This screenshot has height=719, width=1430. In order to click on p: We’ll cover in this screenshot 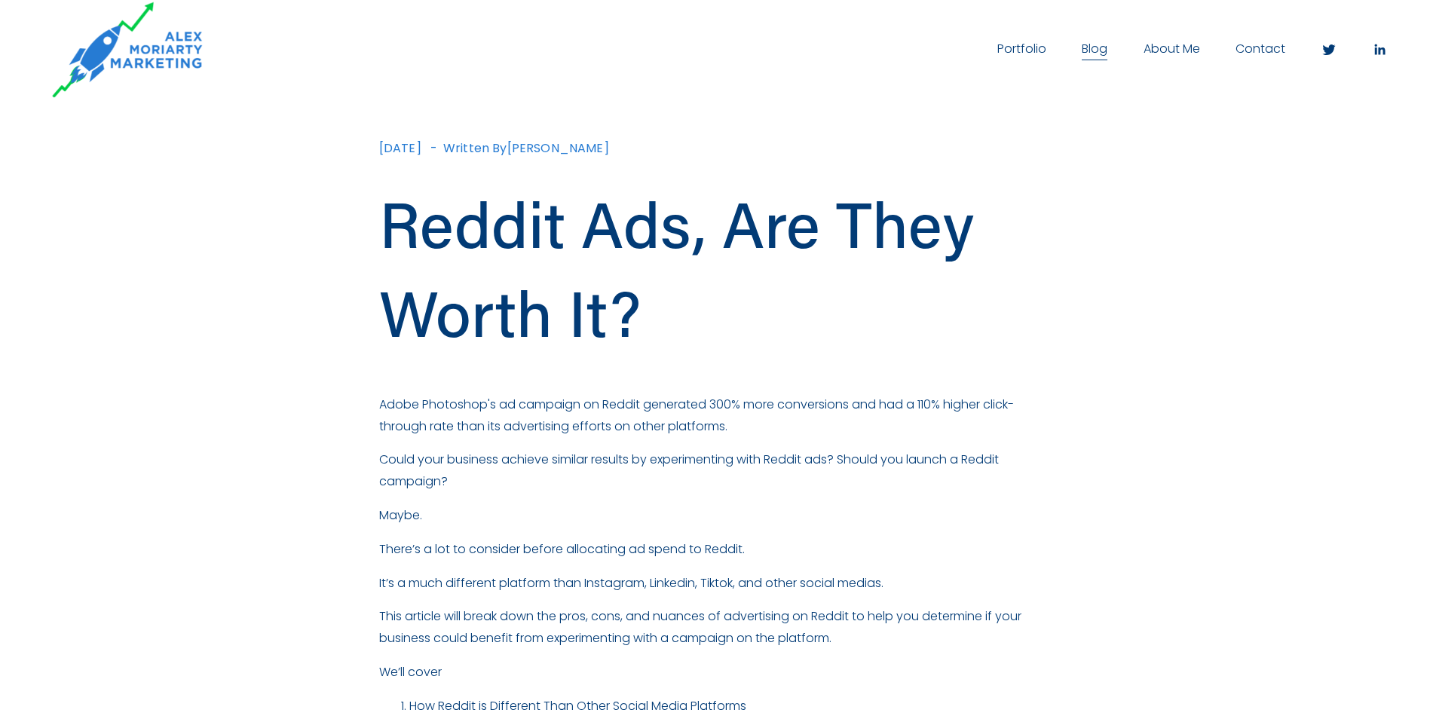, I will do `click(715, 672)`.